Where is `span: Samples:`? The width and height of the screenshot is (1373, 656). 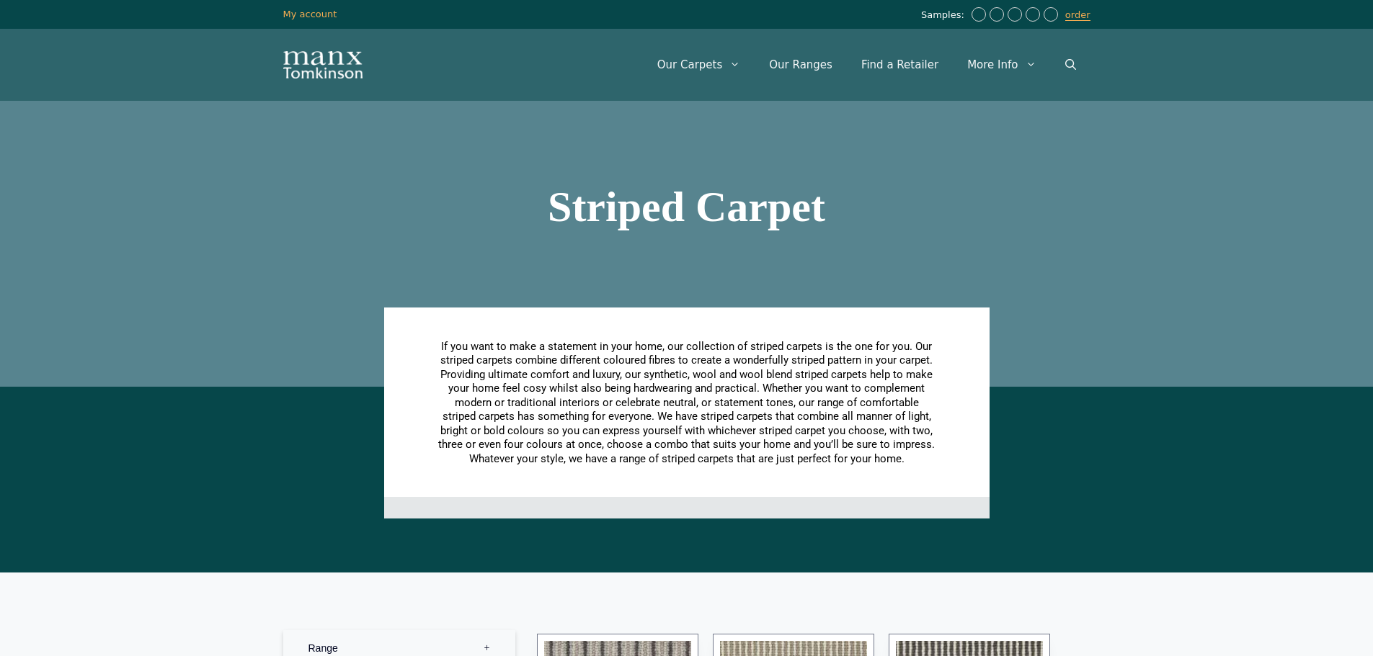 span: Samples: is located at coordinates (944, 15).